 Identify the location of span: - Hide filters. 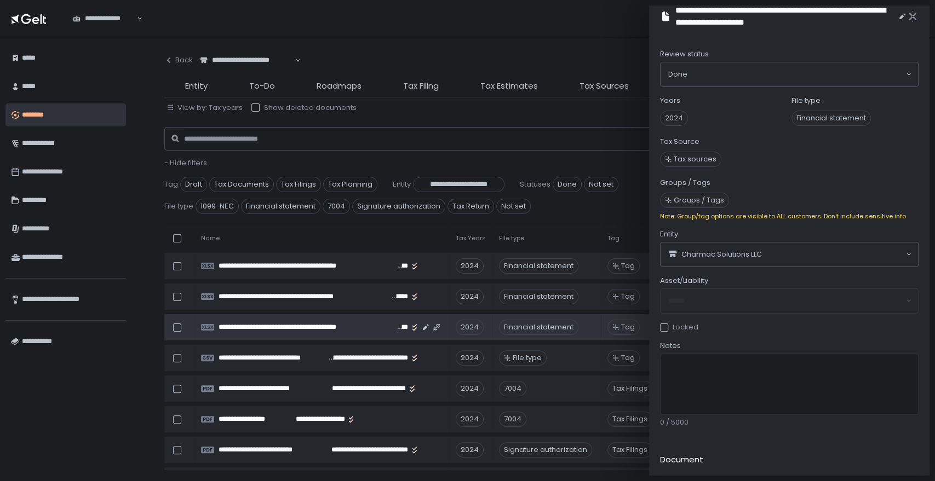
(186, 163).